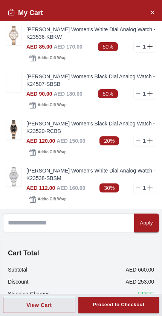 Image resolution: width=162 pixels, height=316 pixels. I want to click on div: View Cart, so click(39, 305).